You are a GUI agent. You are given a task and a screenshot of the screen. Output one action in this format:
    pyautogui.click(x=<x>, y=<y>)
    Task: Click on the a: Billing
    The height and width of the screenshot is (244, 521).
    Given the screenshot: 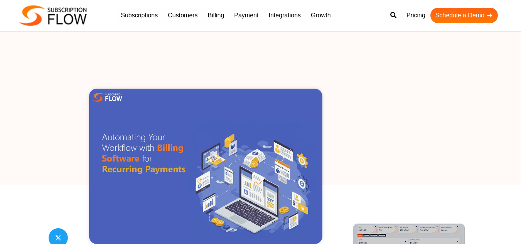 What is the action you would take?
    pyautogui.click(x=216, y=15)
    